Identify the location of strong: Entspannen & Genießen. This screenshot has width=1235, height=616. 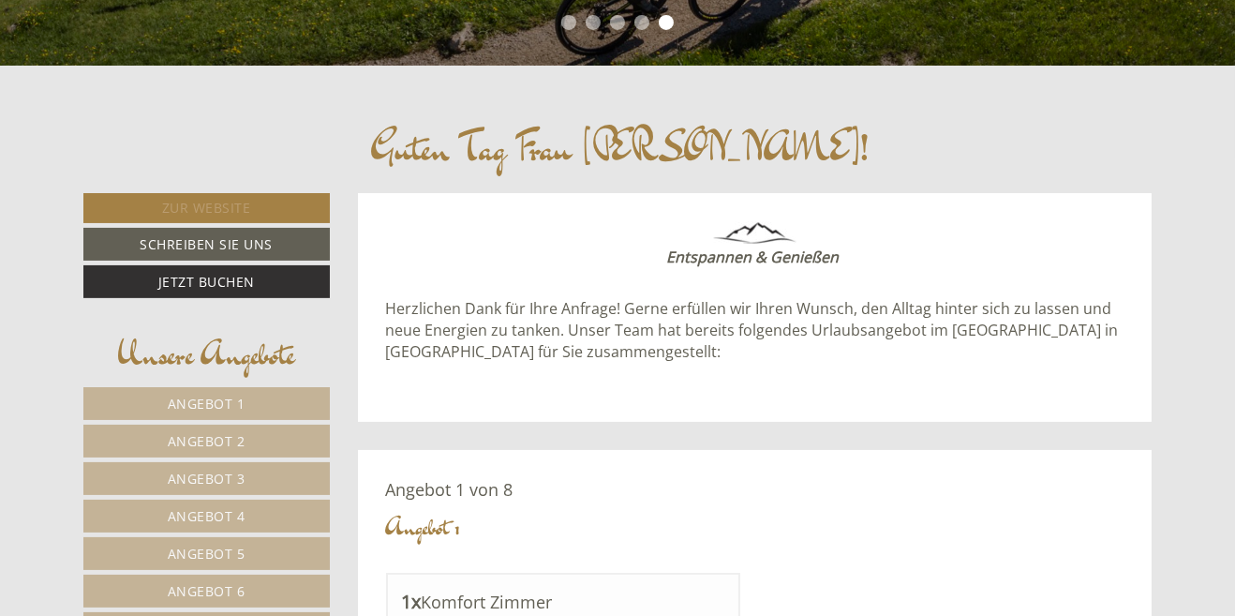
(753, 257).